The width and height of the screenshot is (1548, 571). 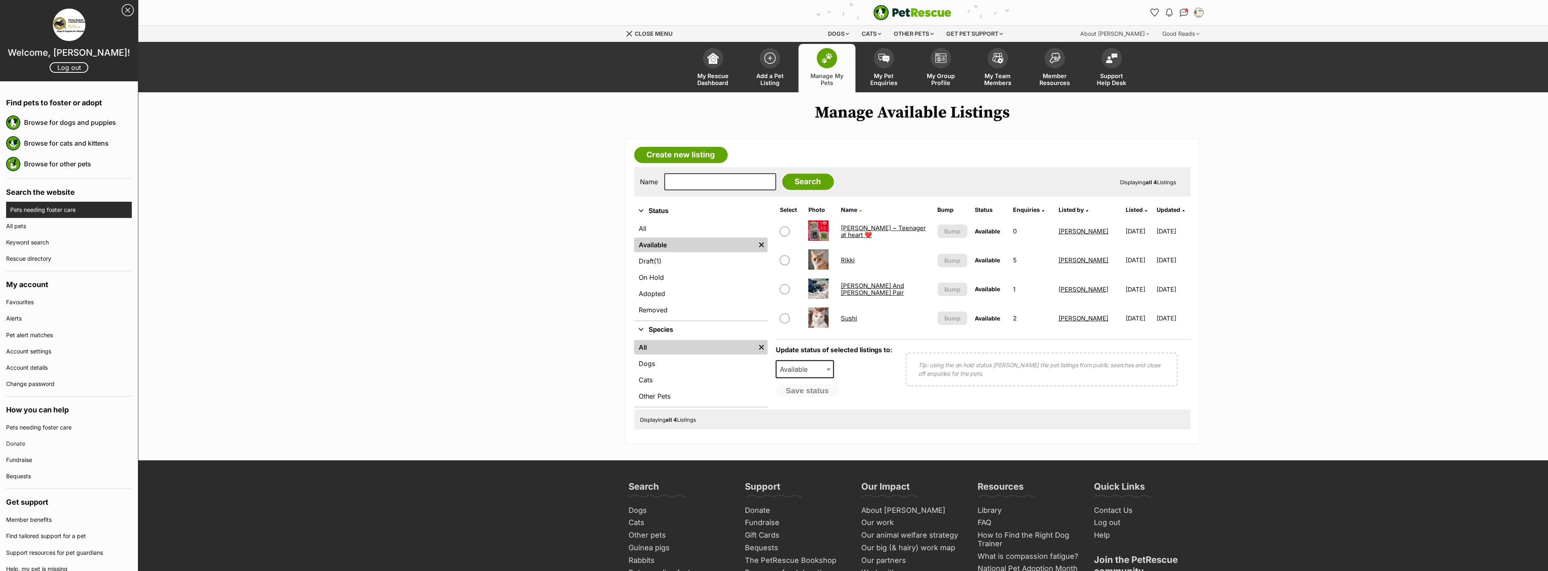 I want to click on span: Support Help Desk, so click(x=1112, y=79).